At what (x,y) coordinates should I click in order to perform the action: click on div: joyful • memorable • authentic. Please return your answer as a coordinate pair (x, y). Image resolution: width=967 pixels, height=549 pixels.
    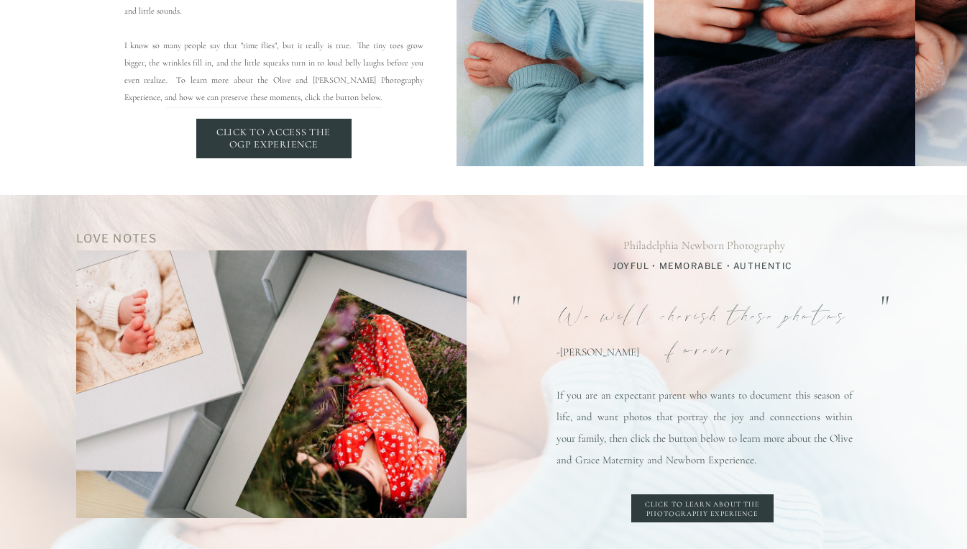
    Looking at the image, I should click on (702, 265).